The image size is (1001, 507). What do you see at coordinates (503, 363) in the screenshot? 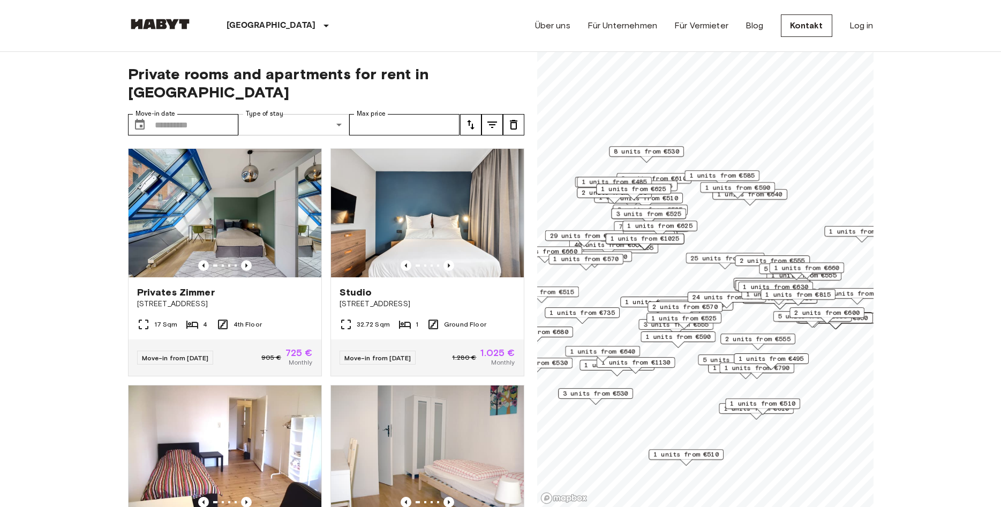
I see `span: Monthly` at bounding box center [503, 363].